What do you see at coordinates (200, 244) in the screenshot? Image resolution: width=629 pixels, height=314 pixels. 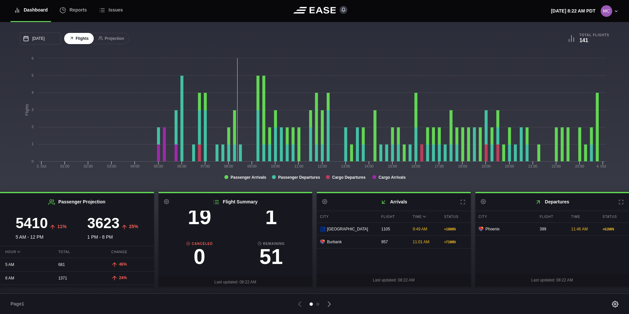 I see `b: Canceled` at bounding box center [200, 244].